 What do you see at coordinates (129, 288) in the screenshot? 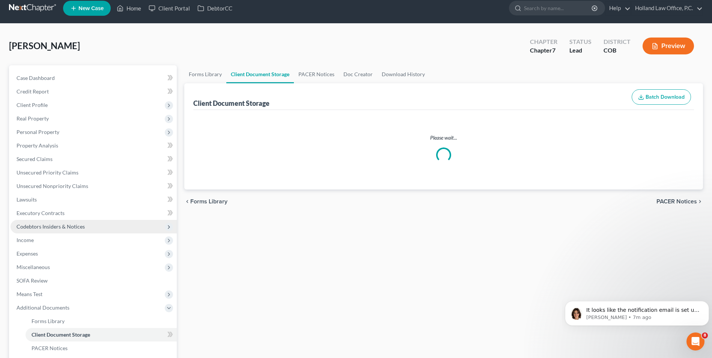
I see `span: neutral face reaction` at bounding box center [129, 288].